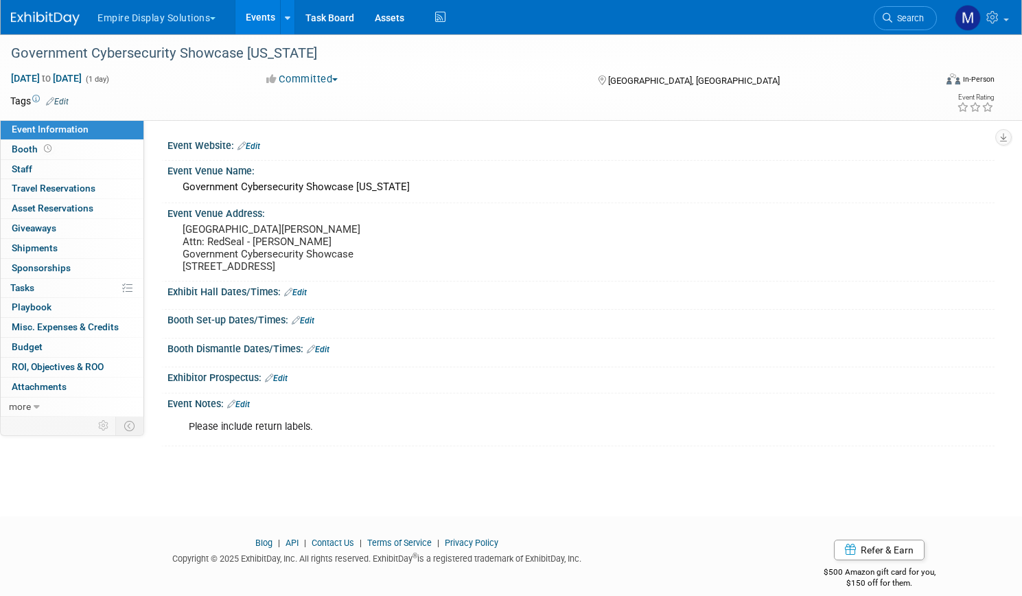  I want to click on div: Booth Set-up Dates/Times:, so click(581, 319).